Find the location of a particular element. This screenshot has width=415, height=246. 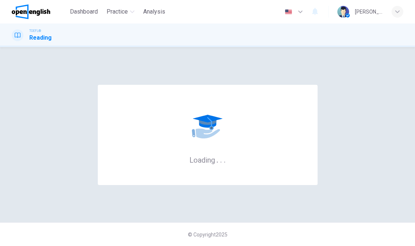

button: Dashboard is located at coordinates (84, 12).